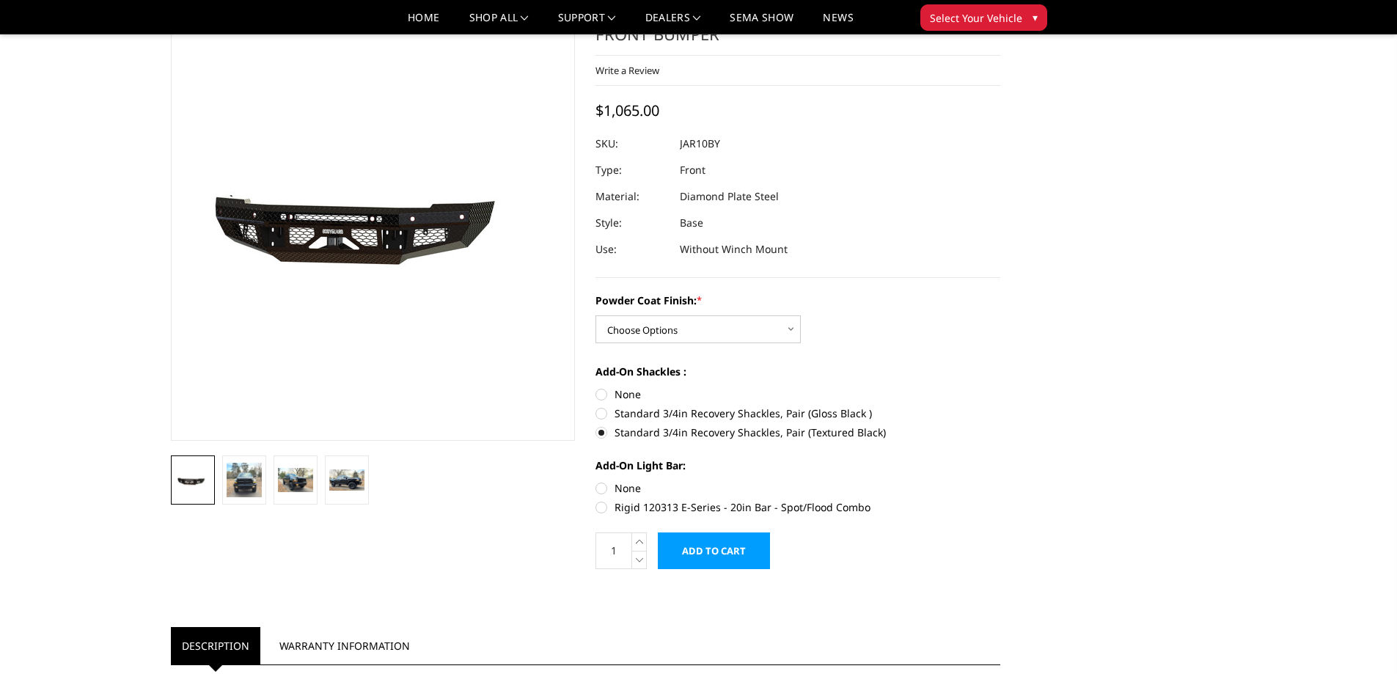  Describe the element at coordinates (798, 371) in the screenshot. I see `label: Add-On Shackles :` at that location.